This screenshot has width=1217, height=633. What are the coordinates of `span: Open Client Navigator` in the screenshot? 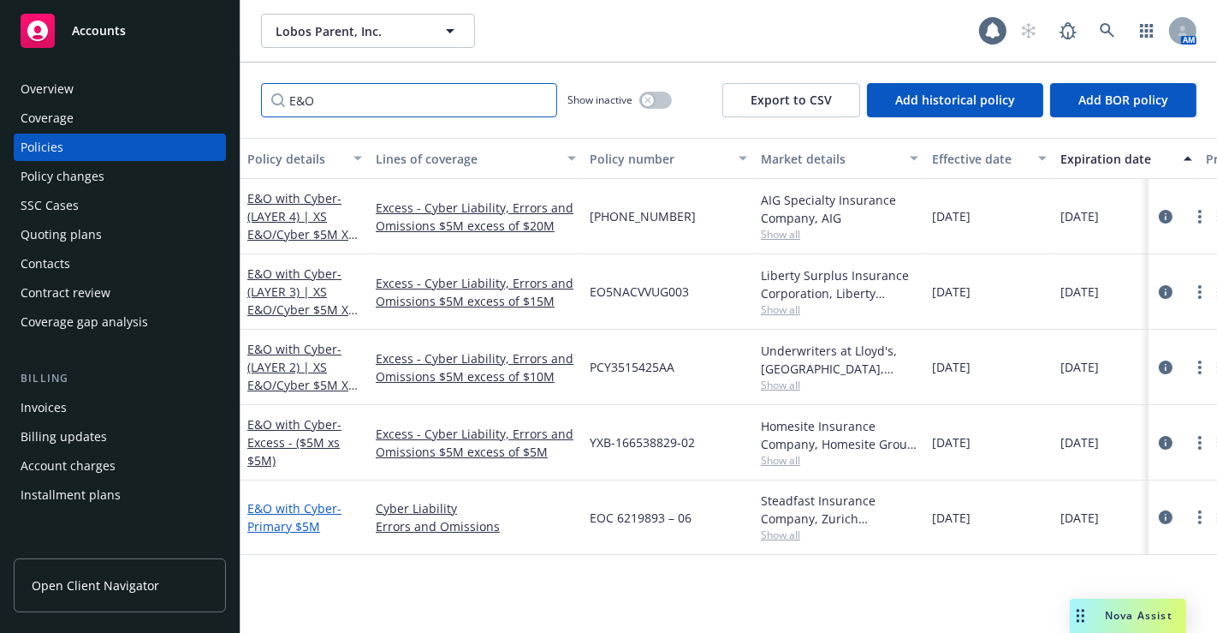 It's located at (95, 585).